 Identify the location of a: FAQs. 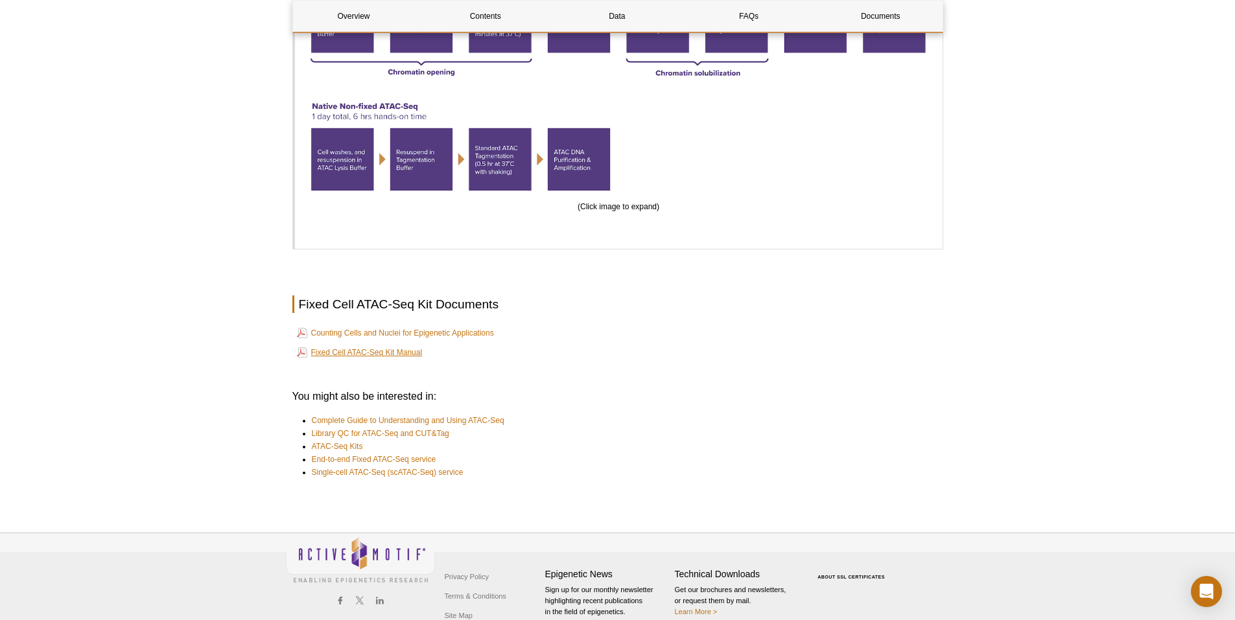
(748, 16).